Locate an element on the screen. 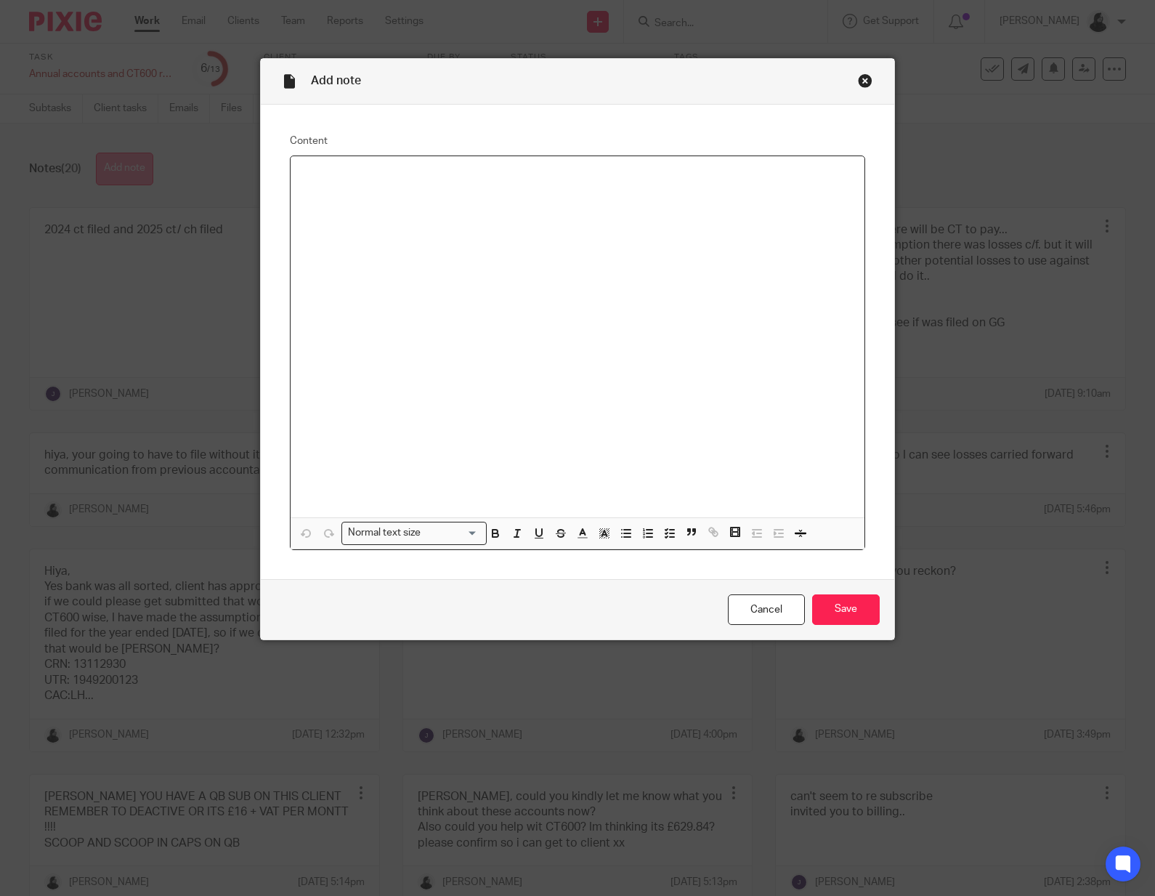 This screenshot has width=1155, height=896. a: Cancel is located at coordinates (766, 609).